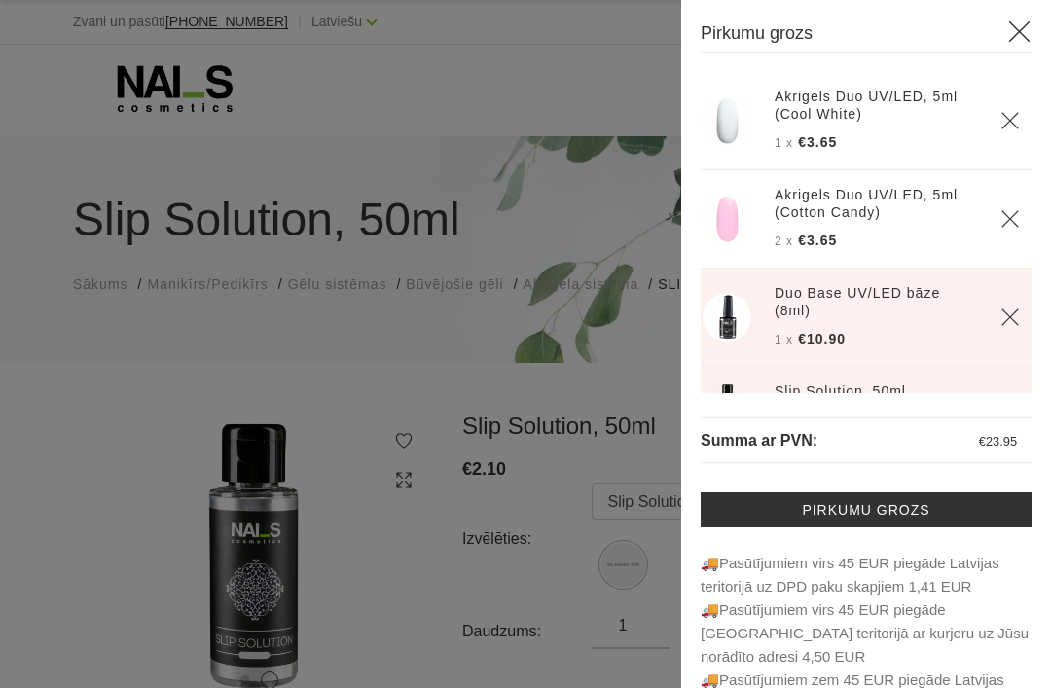 This screenshot has width=1051, height=688. What do you see at coordinates (1001, 441) in the screenshot?
I see `span: 23.95` at bounding box center [1001, 441].